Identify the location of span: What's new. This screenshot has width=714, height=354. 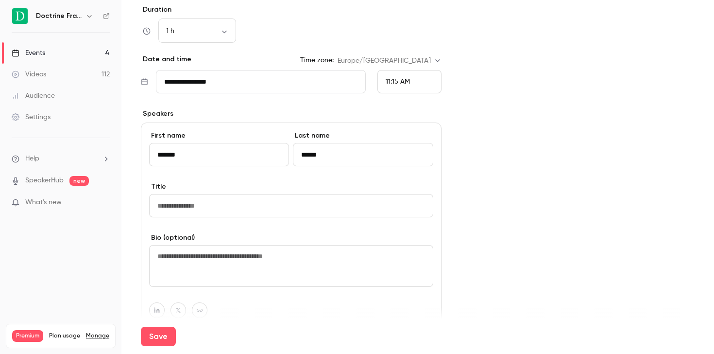
(43, 202).